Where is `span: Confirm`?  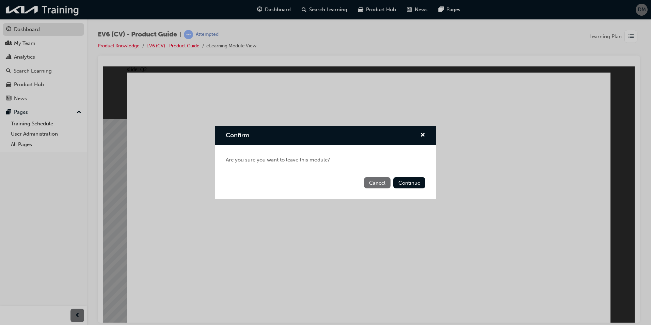 span: Confirm is located at coordinates (237, 135).